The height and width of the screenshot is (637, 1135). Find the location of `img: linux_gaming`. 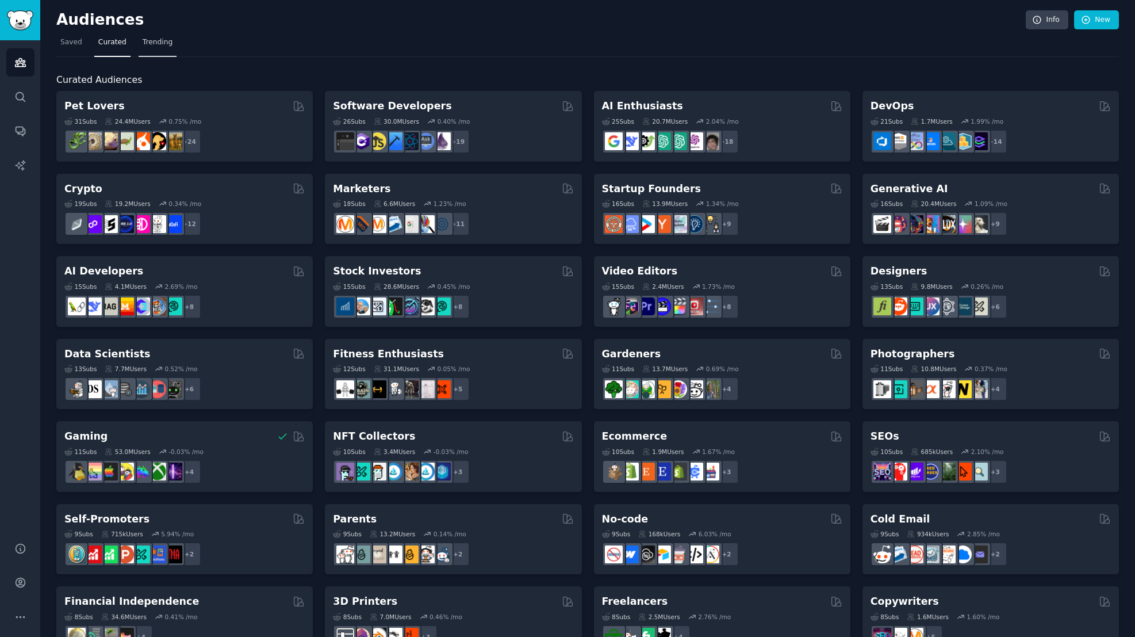

img: linux_gaming is located at coordinates (76, 471).